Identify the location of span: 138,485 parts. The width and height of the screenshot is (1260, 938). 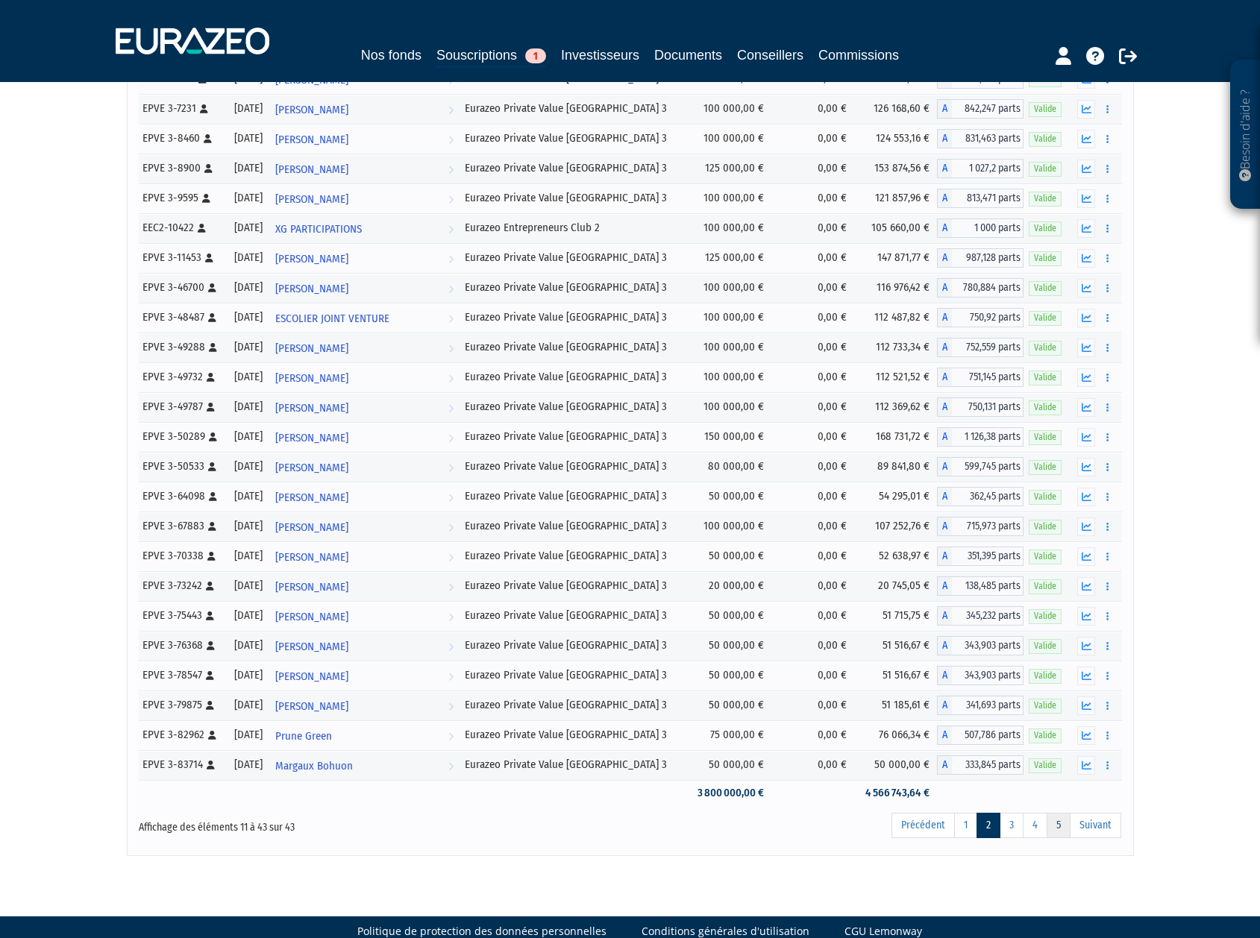
(988, 586).